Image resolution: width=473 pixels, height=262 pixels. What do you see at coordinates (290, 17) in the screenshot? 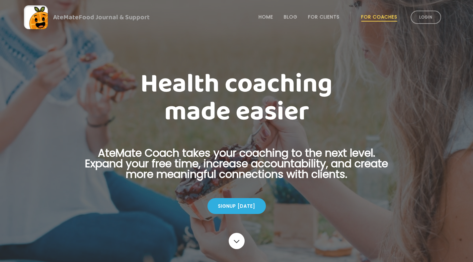
I see `a: Blog` at bounding box center [290, 17].